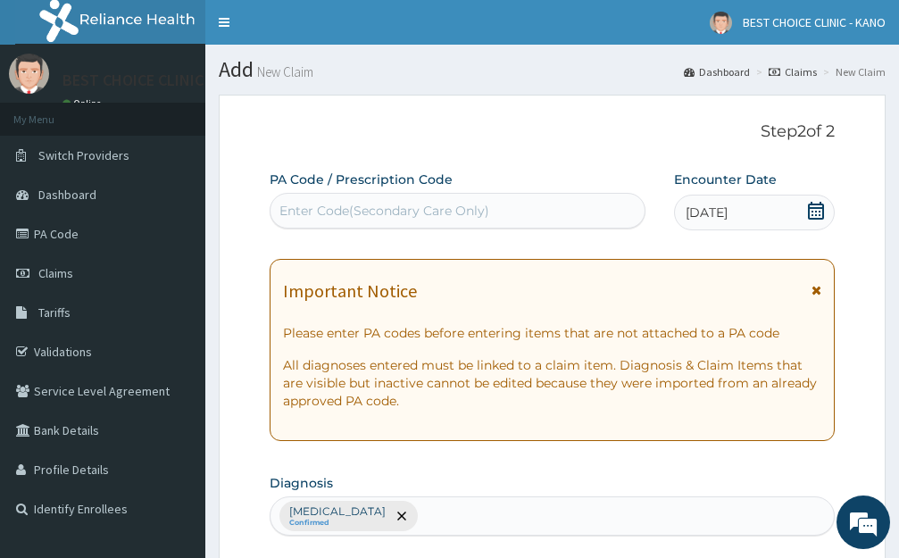  Describe the element at coordinates (552, 70) in the screenshot. I see `h1: Add` at that location.